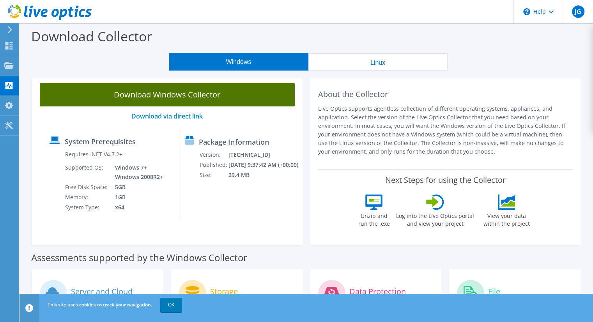  I want to click on a: Download Windows Collector, so click(167, 95).